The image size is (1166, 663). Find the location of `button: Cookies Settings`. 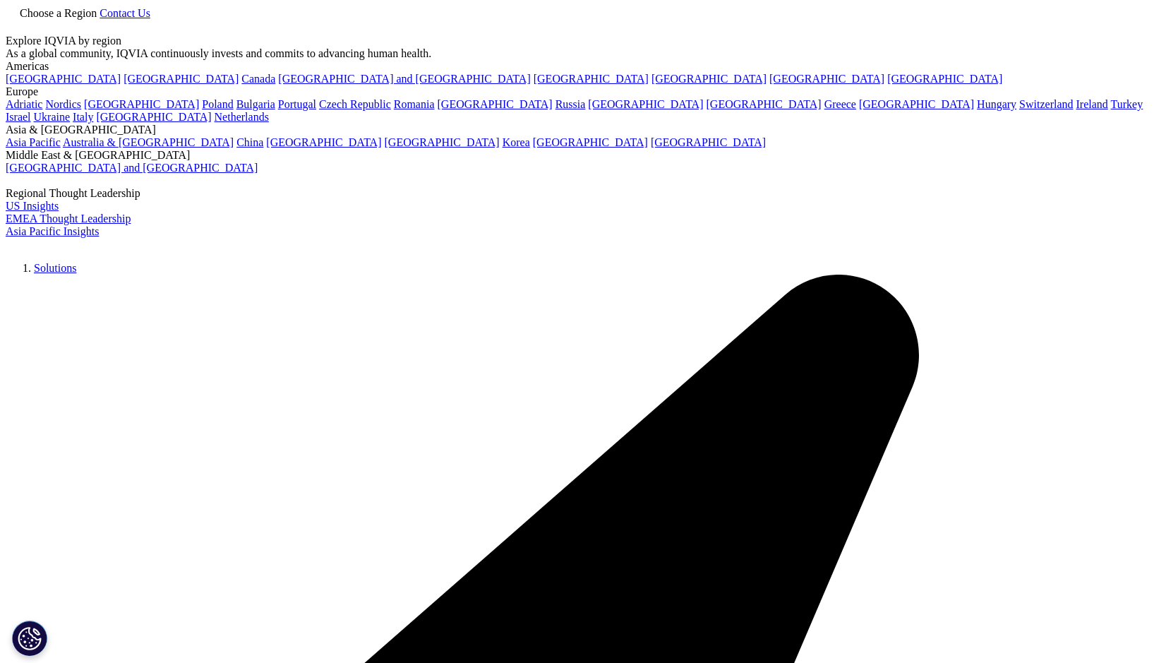

button: Cookies Settings is located at coordinates (30, 638).